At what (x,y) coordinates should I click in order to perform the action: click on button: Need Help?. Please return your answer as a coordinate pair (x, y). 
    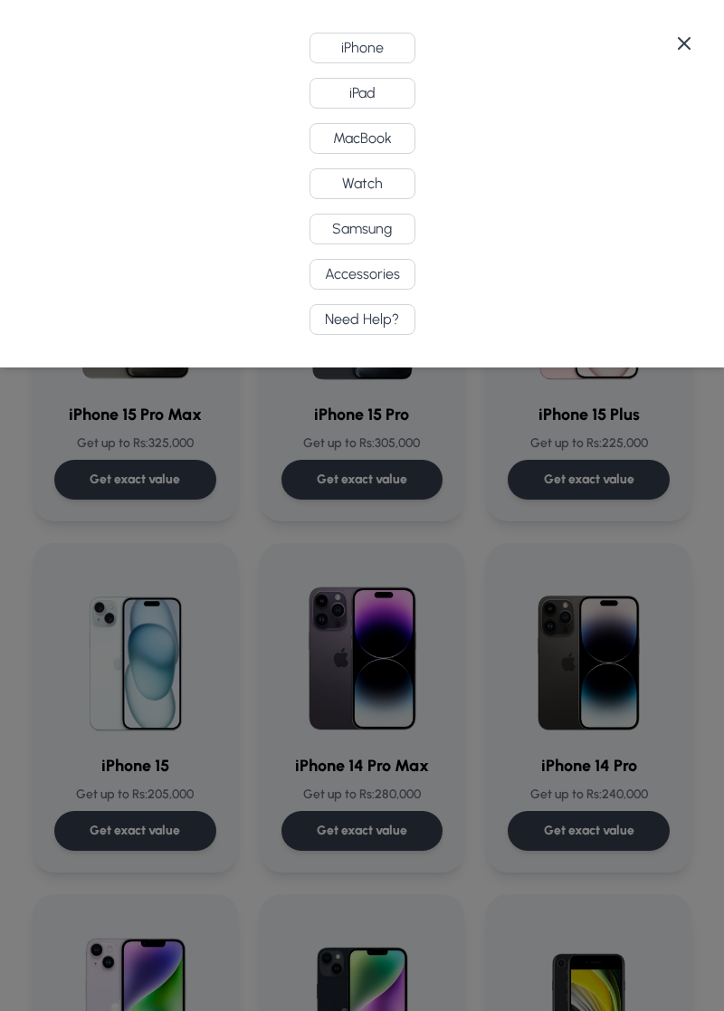
    Looking at the image, I should click on (362, 319).